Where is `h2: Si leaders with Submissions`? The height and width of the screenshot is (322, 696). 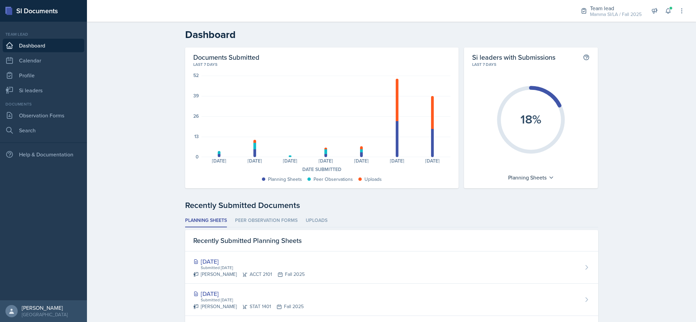 h2: Si leaders with Submissions is located at coordinates (514, 57).